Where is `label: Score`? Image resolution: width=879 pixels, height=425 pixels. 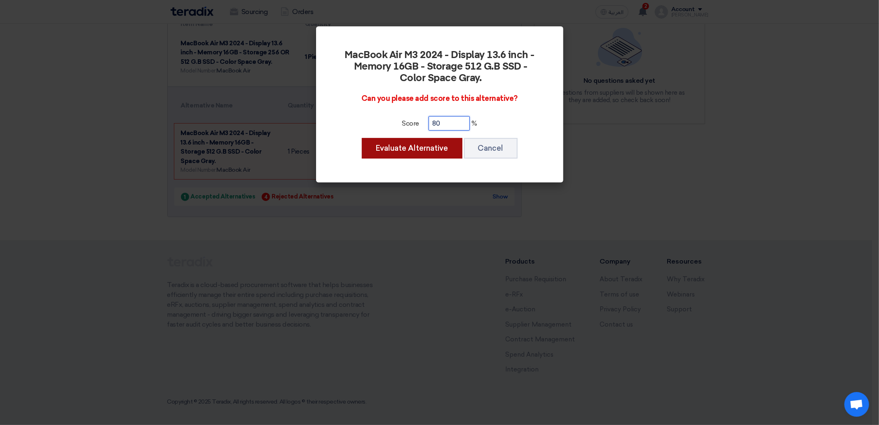
label: Score is located at coordinates (410, 124).